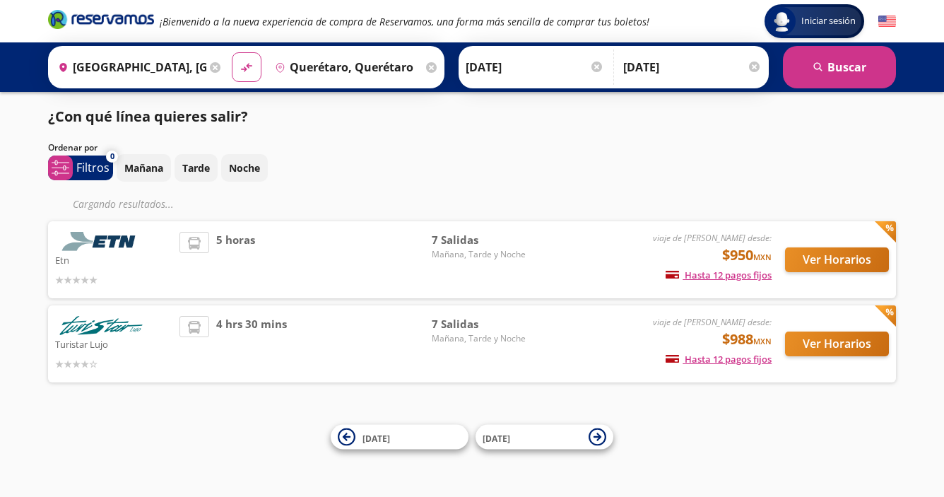  I want to click on p: Tarde, so click(196, 167).